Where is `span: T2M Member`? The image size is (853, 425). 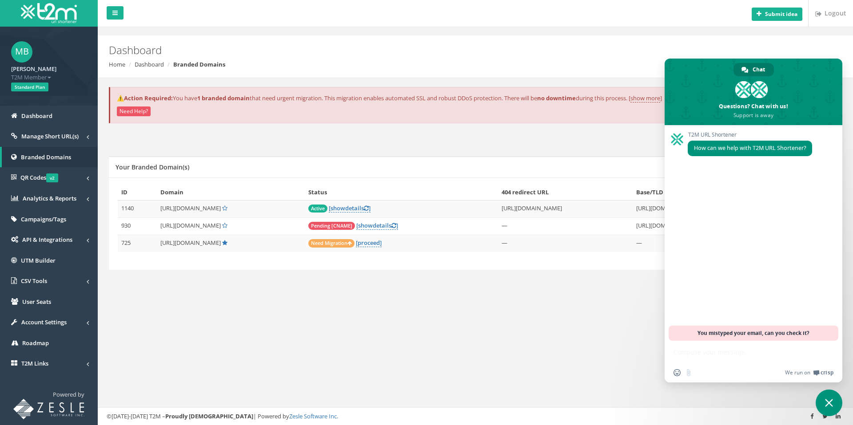
span: T2M Member is located at coordinates (49, 77).